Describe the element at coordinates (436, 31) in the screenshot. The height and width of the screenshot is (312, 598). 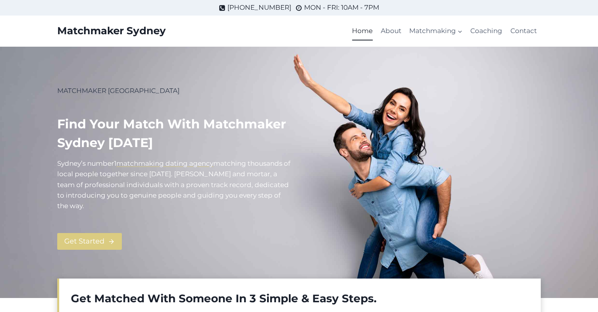
I see `span: Matchmaking` at that location.